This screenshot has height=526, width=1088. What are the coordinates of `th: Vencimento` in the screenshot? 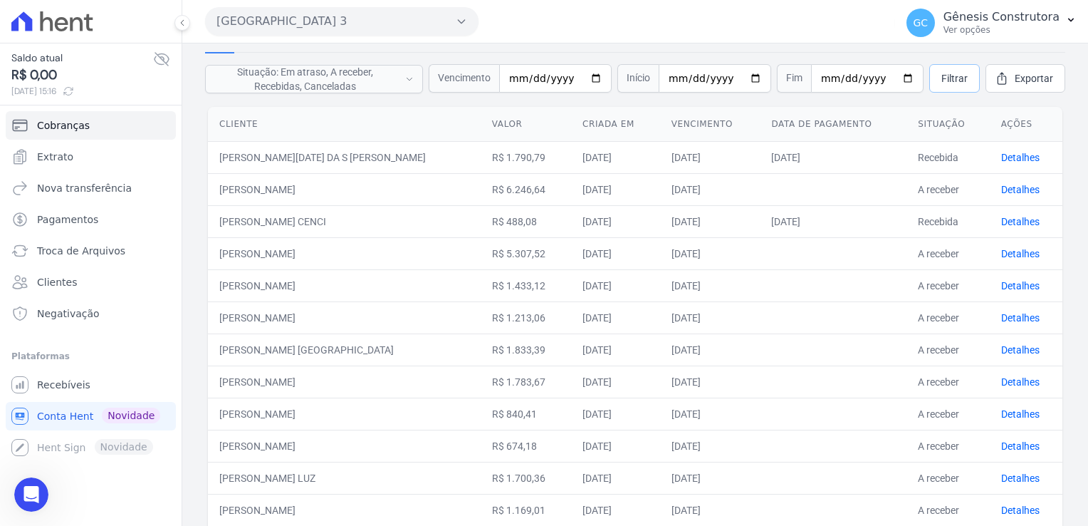 It's located at (710, 124).